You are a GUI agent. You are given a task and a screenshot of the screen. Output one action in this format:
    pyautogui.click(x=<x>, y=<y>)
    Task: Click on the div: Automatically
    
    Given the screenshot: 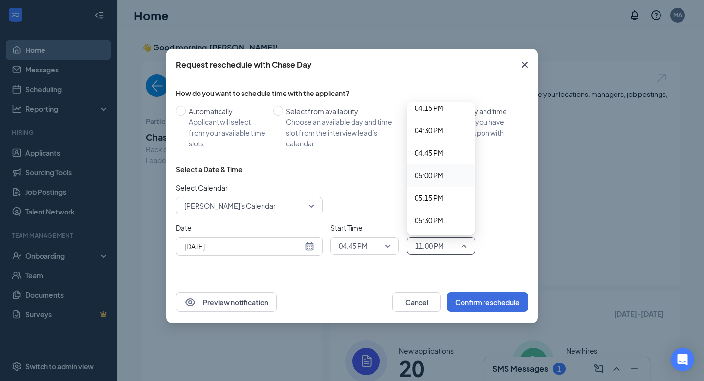 What is the action you would take?
    pyautogui.click(x=227, y=111)
    